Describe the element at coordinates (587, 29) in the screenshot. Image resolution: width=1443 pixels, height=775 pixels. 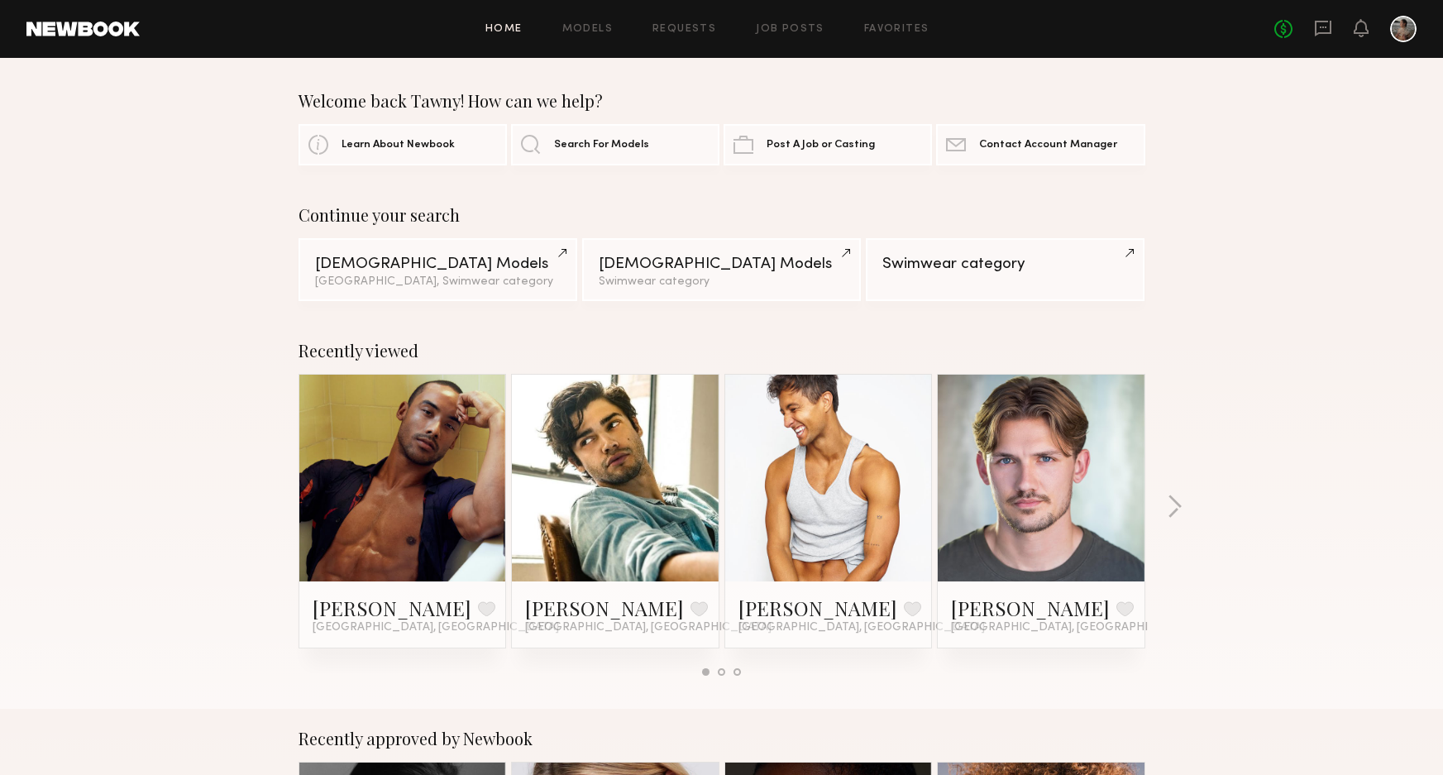
I see `a: Models` at that location.